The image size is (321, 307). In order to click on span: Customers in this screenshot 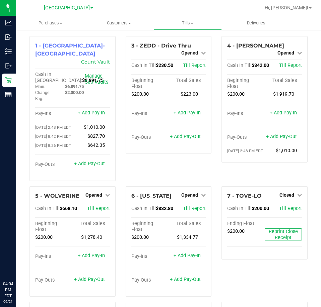, I will do `click(119, 23)`.